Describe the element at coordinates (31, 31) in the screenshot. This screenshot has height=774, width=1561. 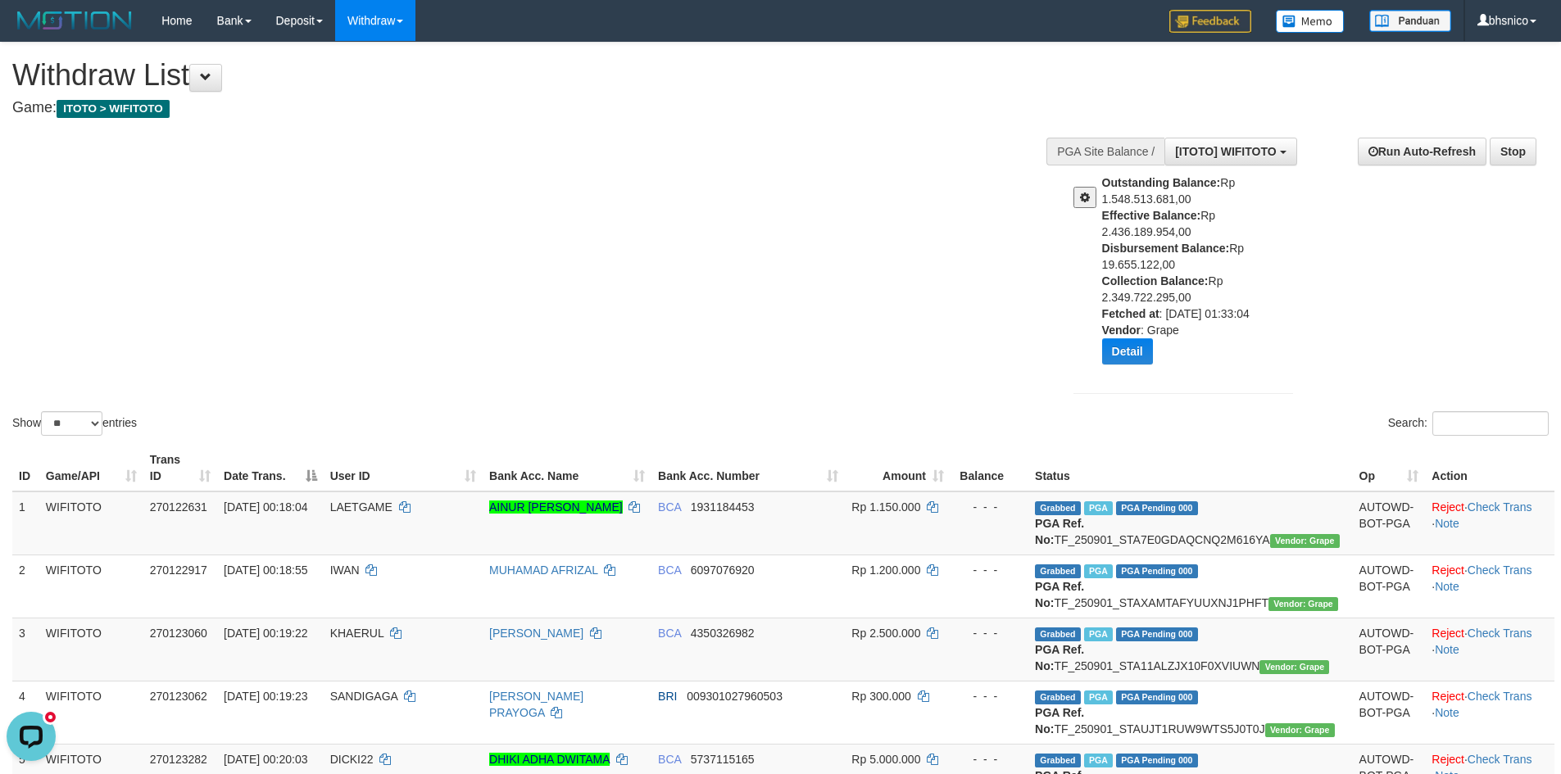
I see `button: Open LiveChat chat widget` at that location.